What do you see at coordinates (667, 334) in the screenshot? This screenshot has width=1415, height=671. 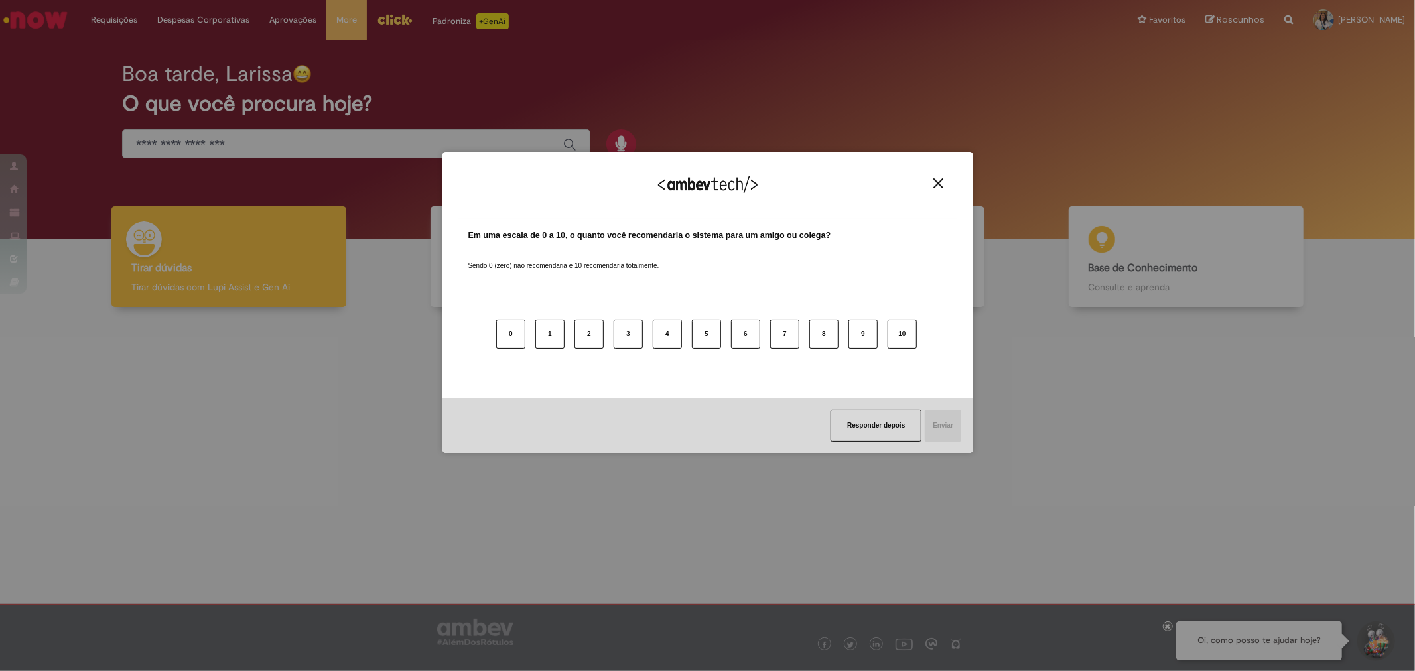 I see `button: 4` at bounding box center [667, 334].